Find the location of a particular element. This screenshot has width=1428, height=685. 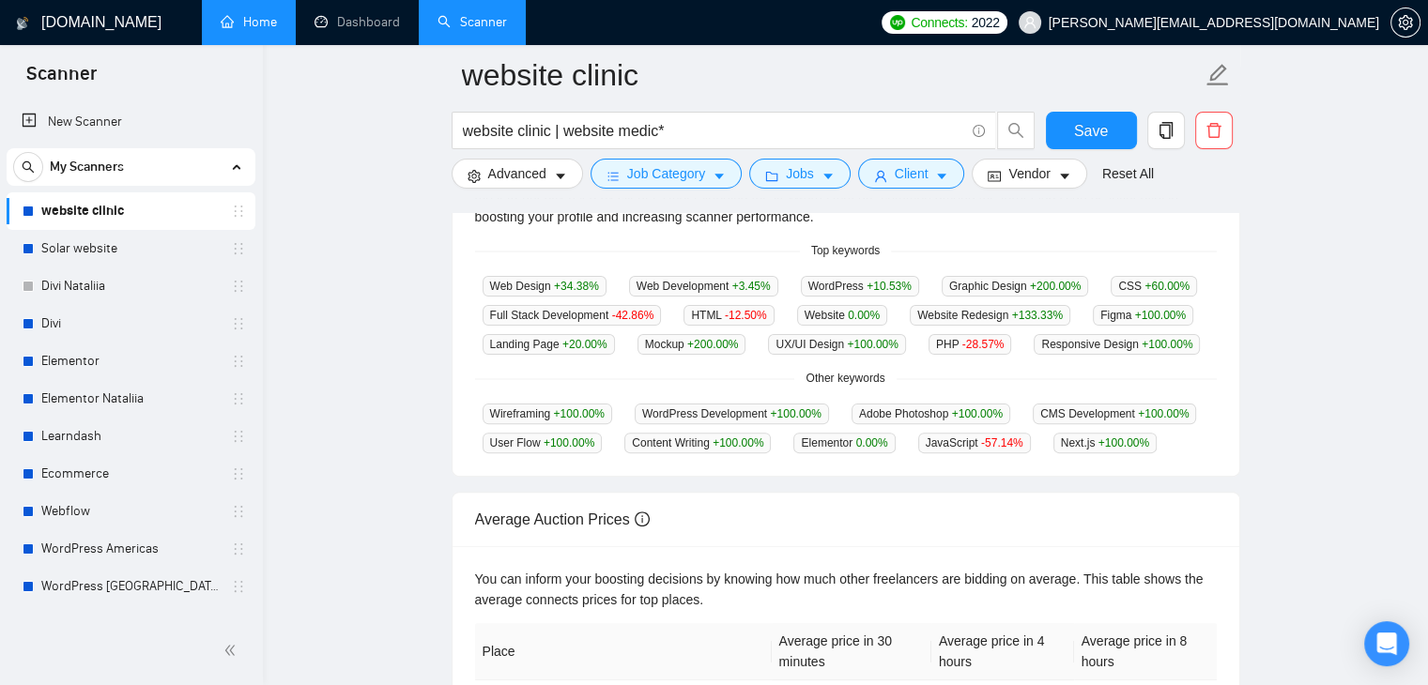

span: JavaScript is located at coordinates (974, 443).